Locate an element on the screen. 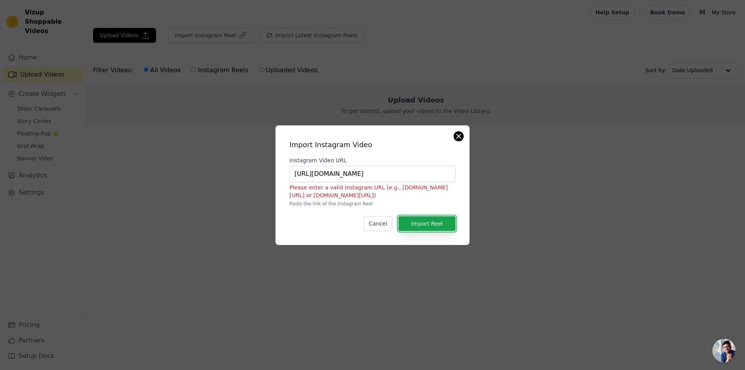 The height and width of the screenshot is (370, 745). h2: Import Instagram Video is located at coordinates (372, 145).